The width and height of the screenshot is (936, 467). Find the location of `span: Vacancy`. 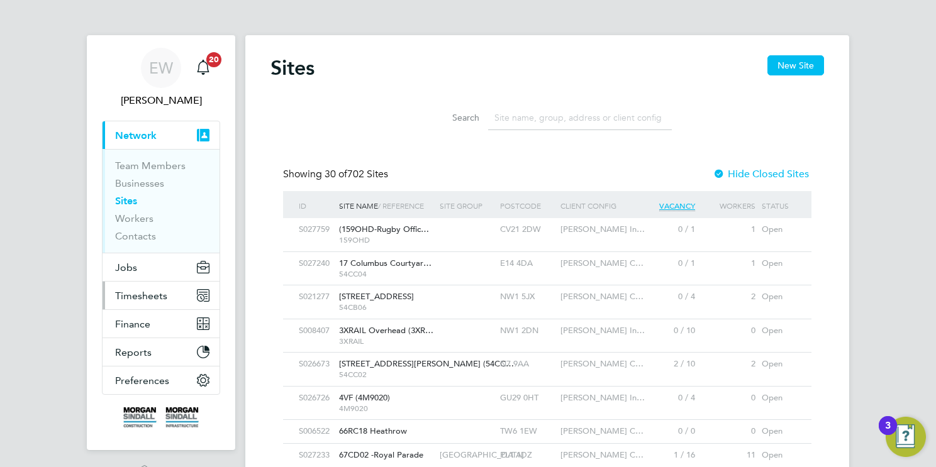

span: Vacancy is located at coordinates (676, 206).